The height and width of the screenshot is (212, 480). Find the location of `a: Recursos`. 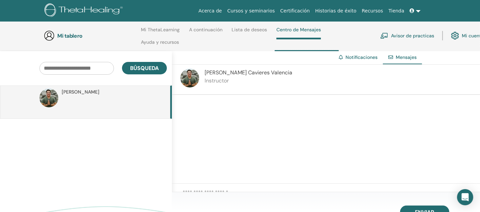

a: Recursos is located at coordinates (372, 11).